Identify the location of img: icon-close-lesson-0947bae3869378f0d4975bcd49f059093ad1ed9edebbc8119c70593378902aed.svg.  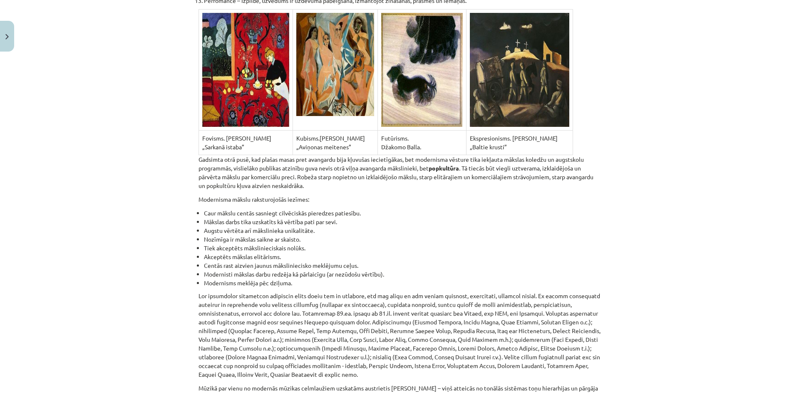
(7, 37).